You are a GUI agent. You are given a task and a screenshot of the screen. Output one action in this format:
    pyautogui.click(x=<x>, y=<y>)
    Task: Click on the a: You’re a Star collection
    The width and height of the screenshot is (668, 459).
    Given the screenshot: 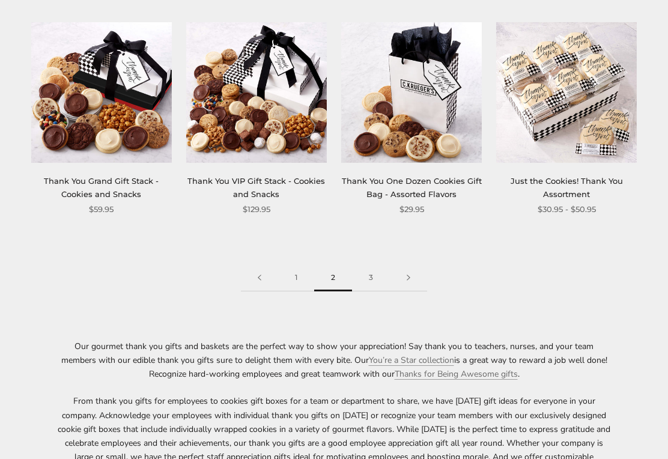 What is the action you would take?
    pyautogui.click(x=412, y=361)
    